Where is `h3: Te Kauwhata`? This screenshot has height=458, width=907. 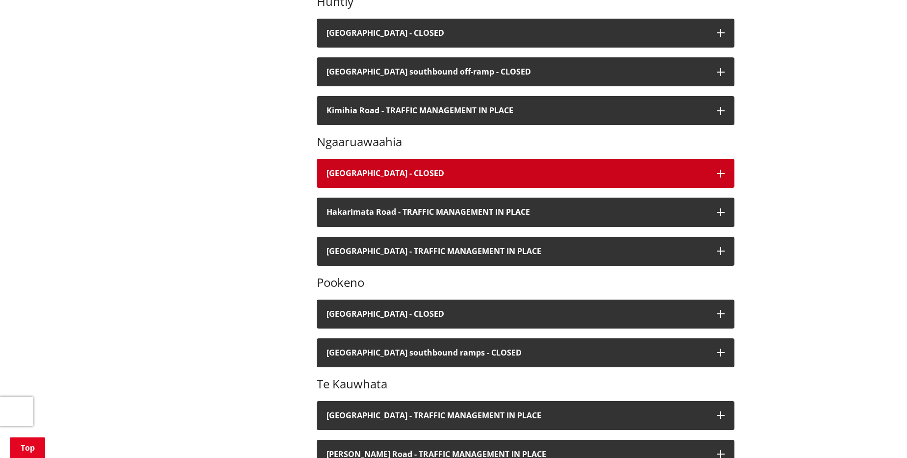
h3: Te Kauwhata is located at coordinates (526, 384).